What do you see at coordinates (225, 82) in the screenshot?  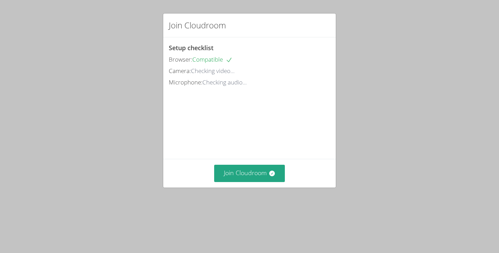 I see `span: Checking audio...` at bounding box center [225, 82].